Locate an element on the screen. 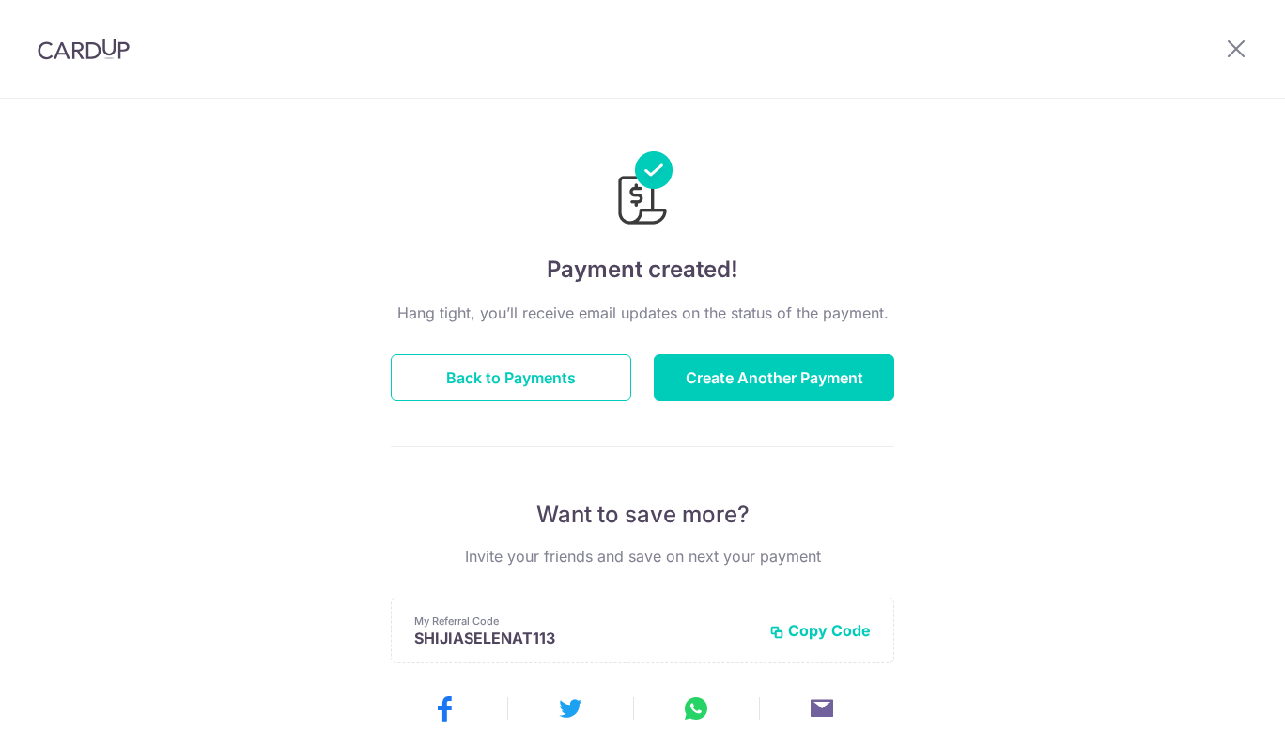 Image resolution: width=1285 pixels, height=730 pixels. p: My Referral Code is located at coordinates (584, 621).